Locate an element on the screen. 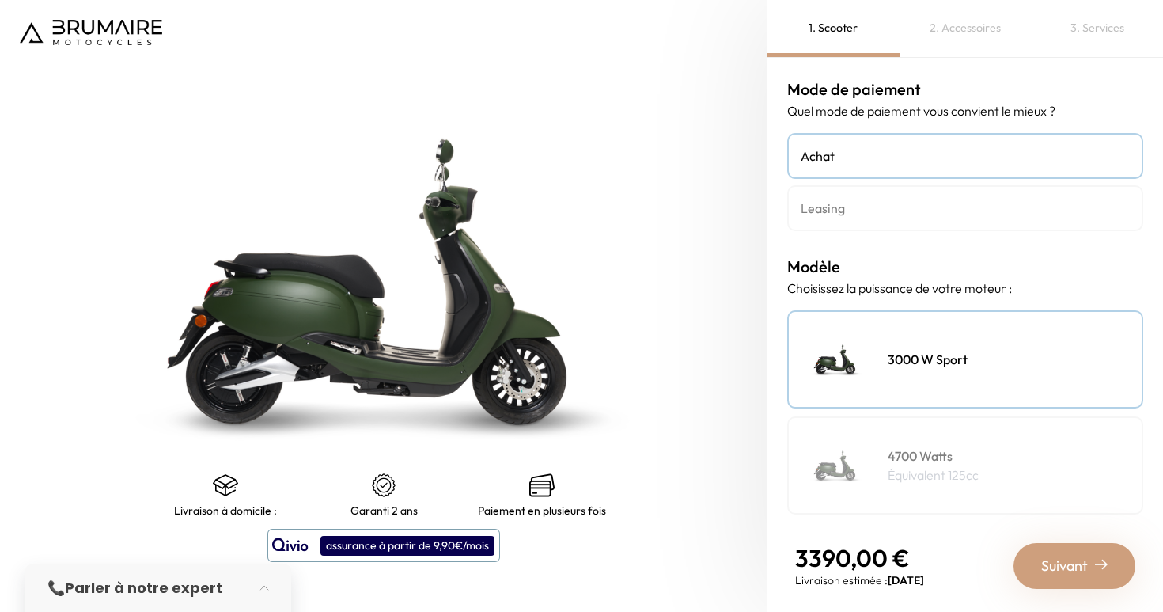  img: credit-cards.png is located at coordinates (542, 485).